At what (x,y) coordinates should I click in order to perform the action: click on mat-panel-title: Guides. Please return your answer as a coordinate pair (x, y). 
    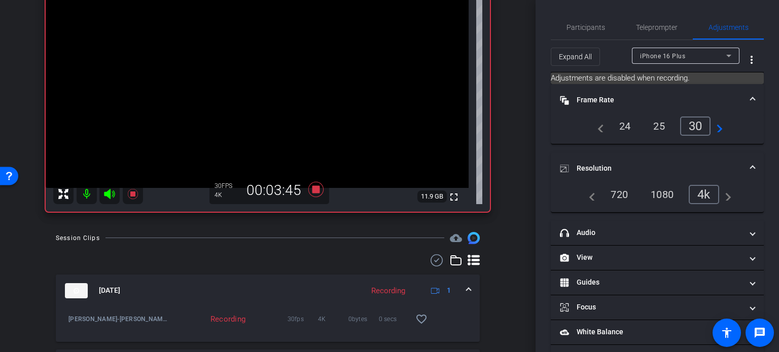
    Looking at the image, I should click on (651, 282).